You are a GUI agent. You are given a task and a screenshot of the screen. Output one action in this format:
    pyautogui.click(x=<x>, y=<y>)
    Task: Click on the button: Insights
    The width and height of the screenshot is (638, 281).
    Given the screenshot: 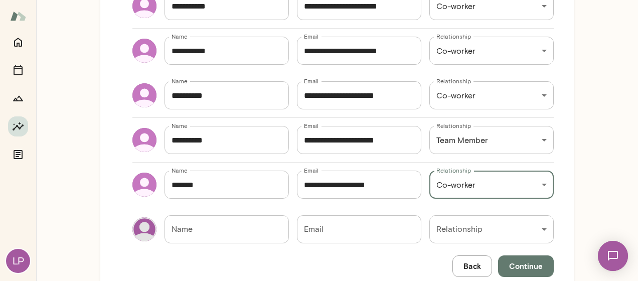 What is the action you would take?
    pyautogui.click(x=18, y=126)
    